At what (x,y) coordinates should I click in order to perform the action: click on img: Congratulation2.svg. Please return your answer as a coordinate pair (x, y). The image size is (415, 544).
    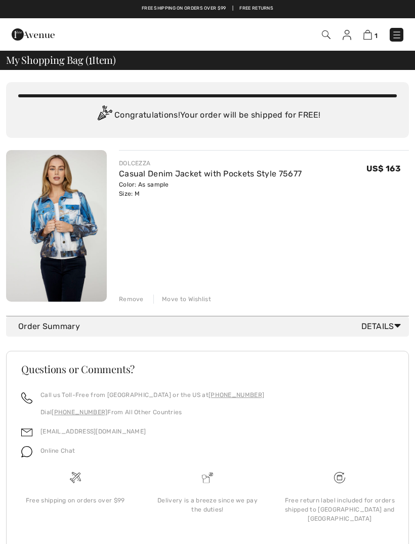
    Looking at the image, I should click on (104, 116).